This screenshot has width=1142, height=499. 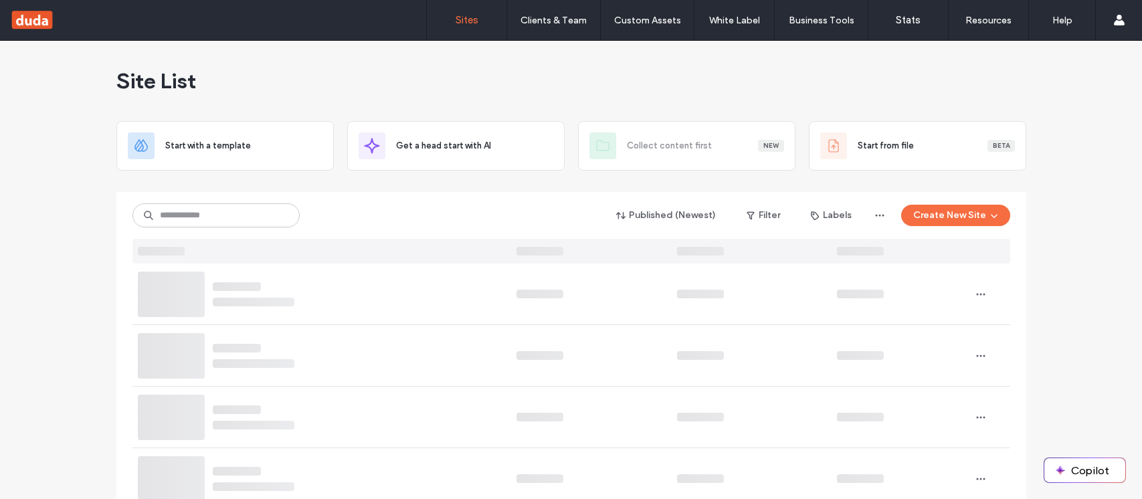 What do you see at coordinates (666, 215) in the screenshot?
I see `button: Published (Newest)` at bounding box center [666, 215].